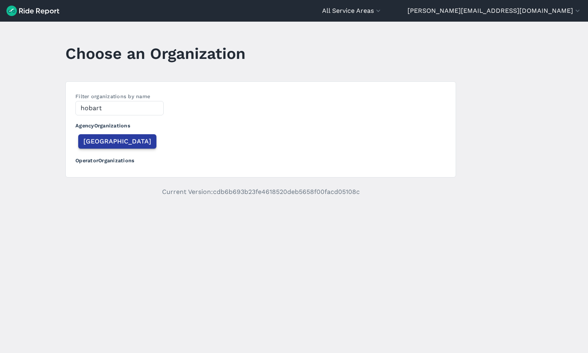  Describe the element at coordinates (119, 108) in the screenshot. I see `input: Filter by name` at that location.